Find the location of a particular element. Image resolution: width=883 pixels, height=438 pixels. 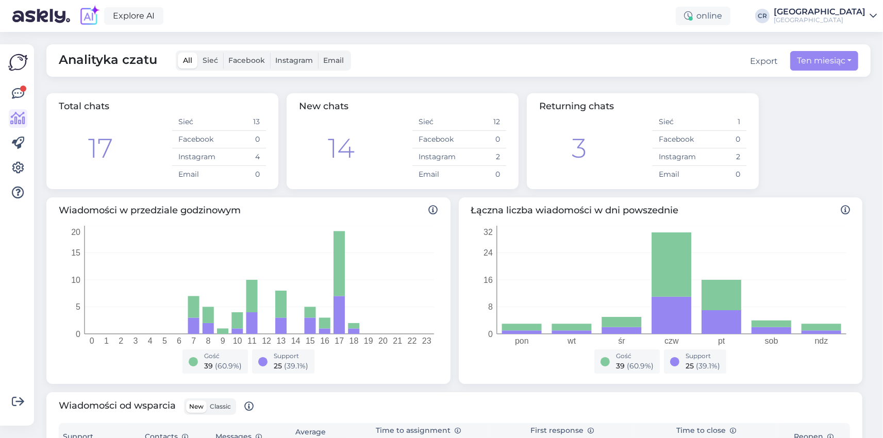

td: 4 is located at coordinates (242, 157).